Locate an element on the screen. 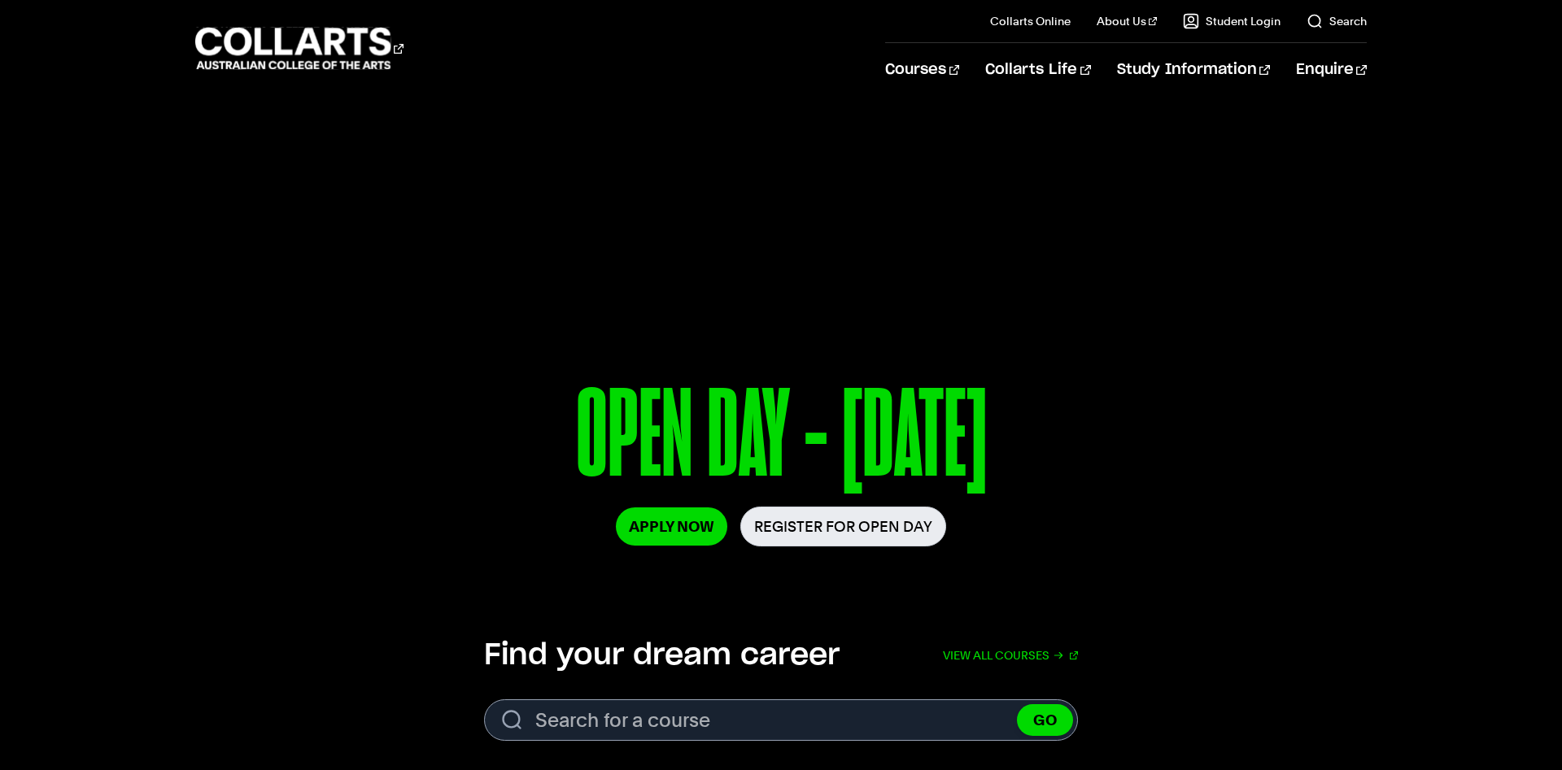 The height and width of the screenshot is (770, 1562). a: Apply Now is located at coordinates (671, 526).